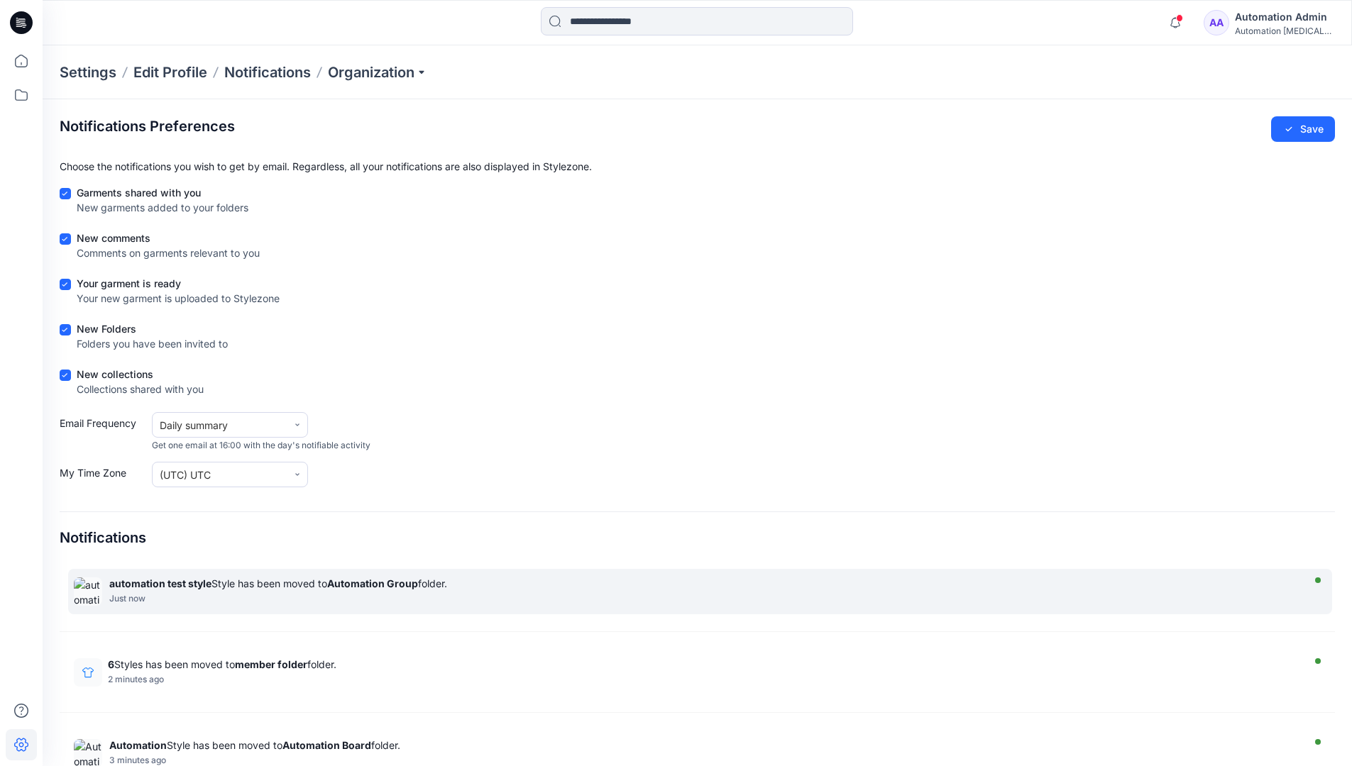  Describe the element at coordinates (268, 72) in the screenshot. I see `a: Notifications` at that location.